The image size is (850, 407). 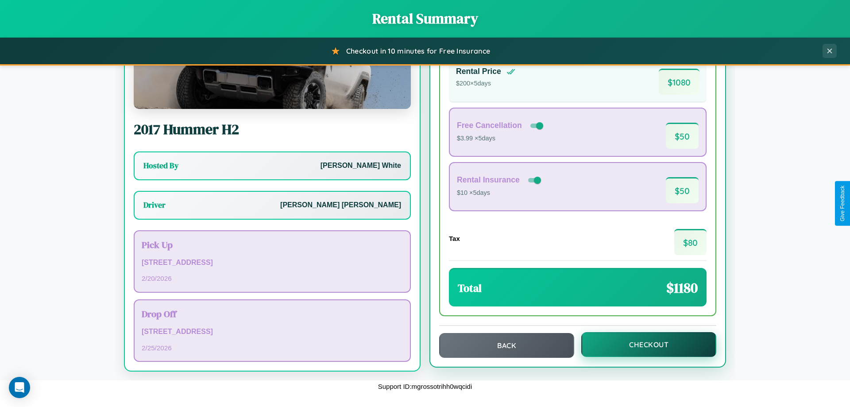 I want to click on p: 2 / 20 / 2026, so click(x=272, y=278).